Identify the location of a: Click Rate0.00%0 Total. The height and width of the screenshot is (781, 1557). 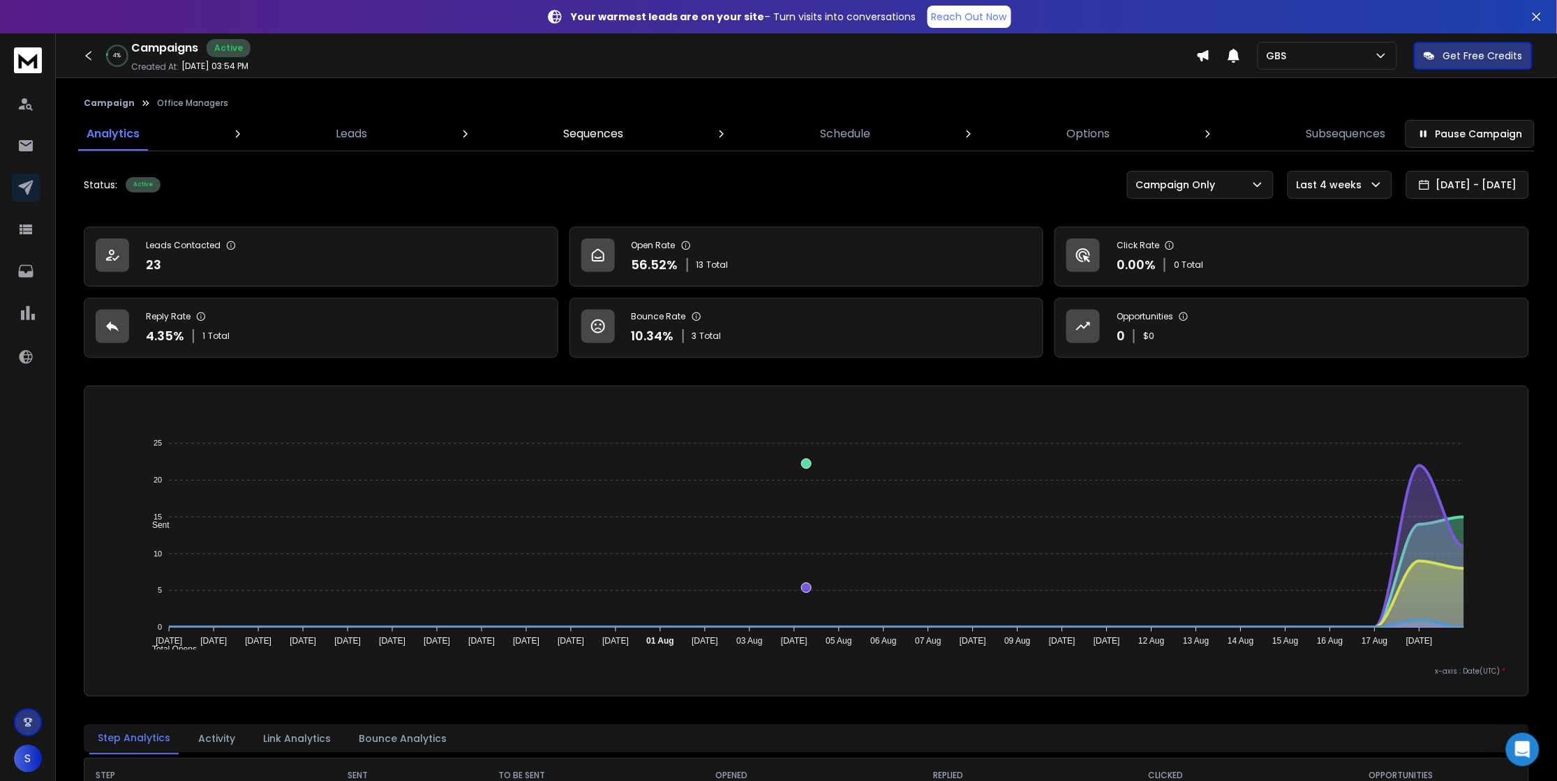
(1291, 257).